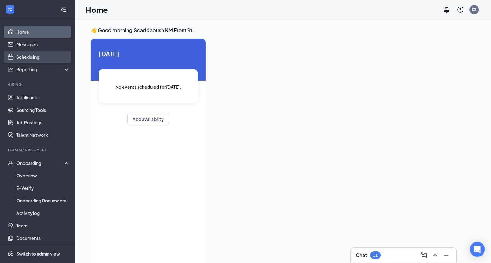  What do you see at coordinates (447, 10) in the screenshot?
I see `svg: Notifications` at bounding box center [447, 10].